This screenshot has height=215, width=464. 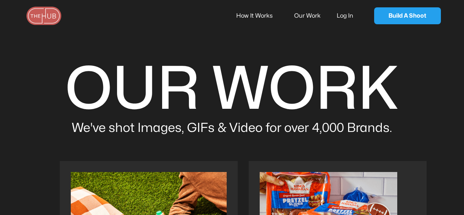 I want to click on a: Our Work, so click(x=312, y=16).